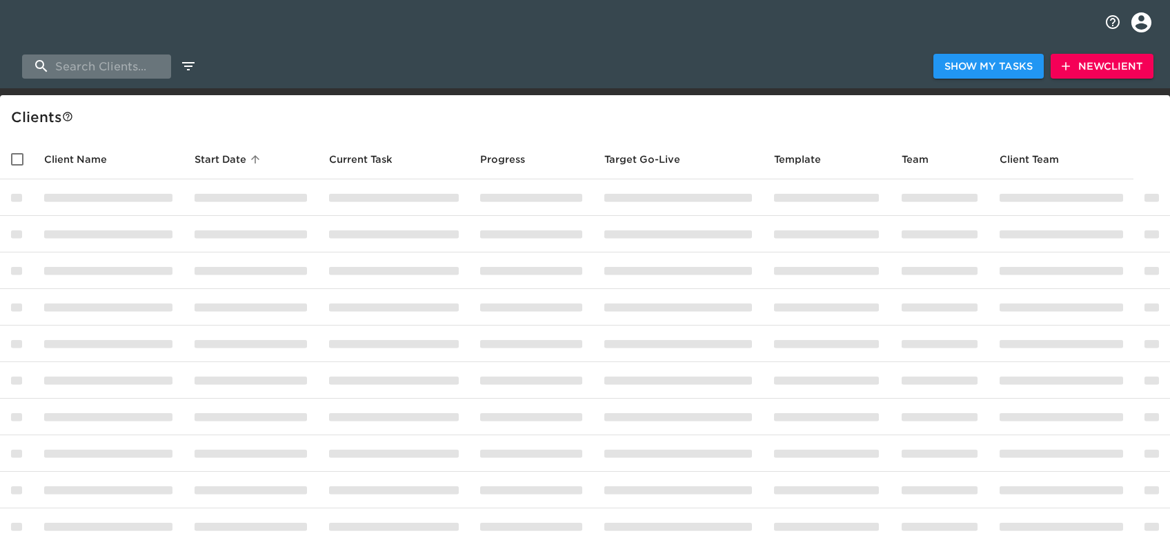  Describe the element at coordinates (229, 159) in the screenshot. I see `span: Start Date` at that location.